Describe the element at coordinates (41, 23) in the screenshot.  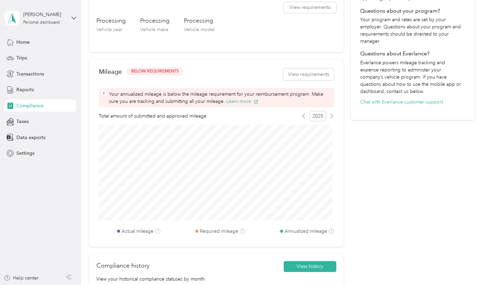
I see `div: Personal dashboard` at that location.